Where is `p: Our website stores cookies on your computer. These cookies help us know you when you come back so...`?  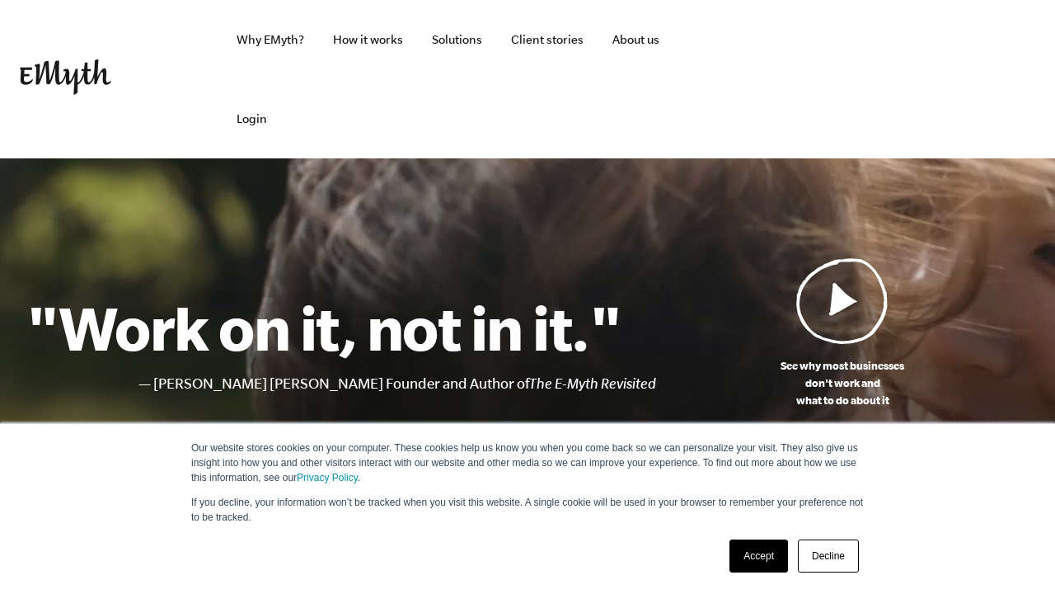 p: Our website stores cookies on your computer. These cookies help us know you when you come back so... is located at coordinates (528, 462).